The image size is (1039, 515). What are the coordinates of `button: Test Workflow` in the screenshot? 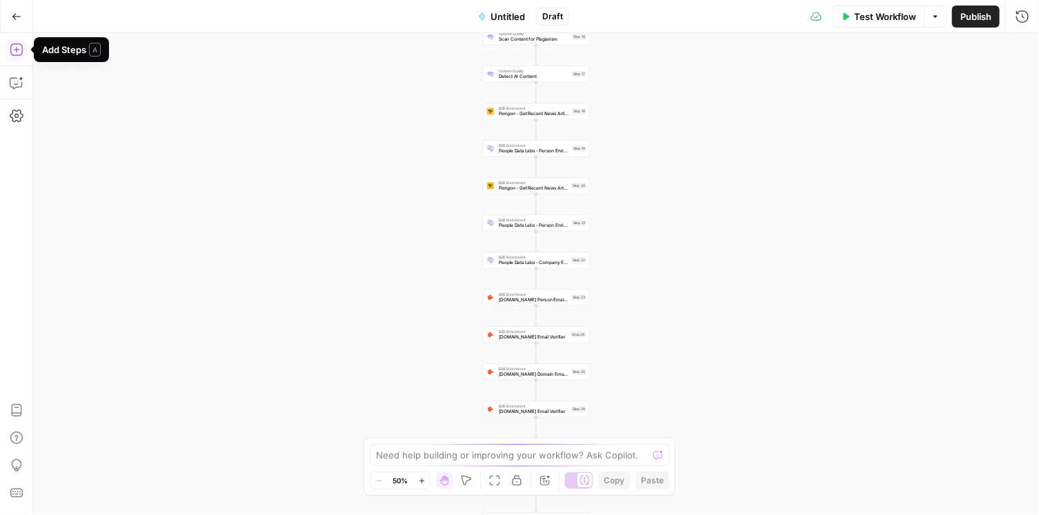 It's located at (878, 17).